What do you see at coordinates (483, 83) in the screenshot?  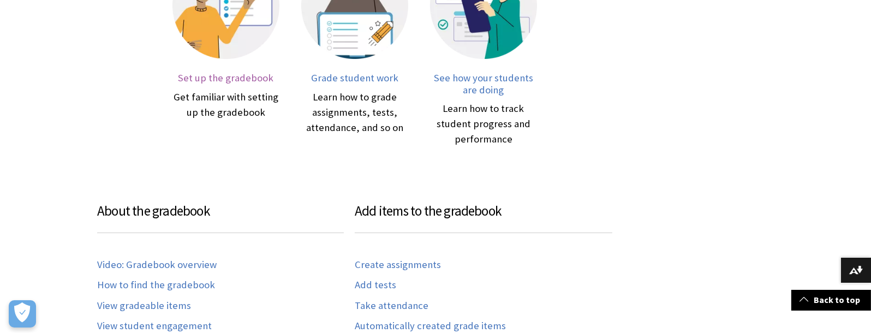 I see `span: See how your students are doing` at bounding box center [483, 83].